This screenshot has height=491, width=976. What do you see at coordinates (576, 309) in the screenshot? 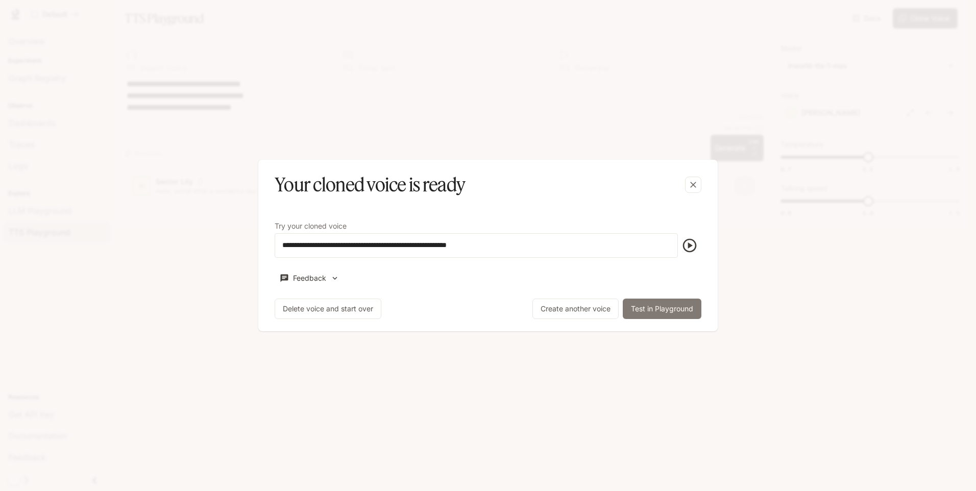
I see `button: Create another voice` at bounding box center [576, 309].